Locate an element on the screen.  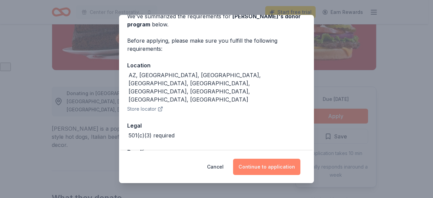
div: Before applying, please make sure you fulfill the following requirements: is located at coordinates (217, 45).